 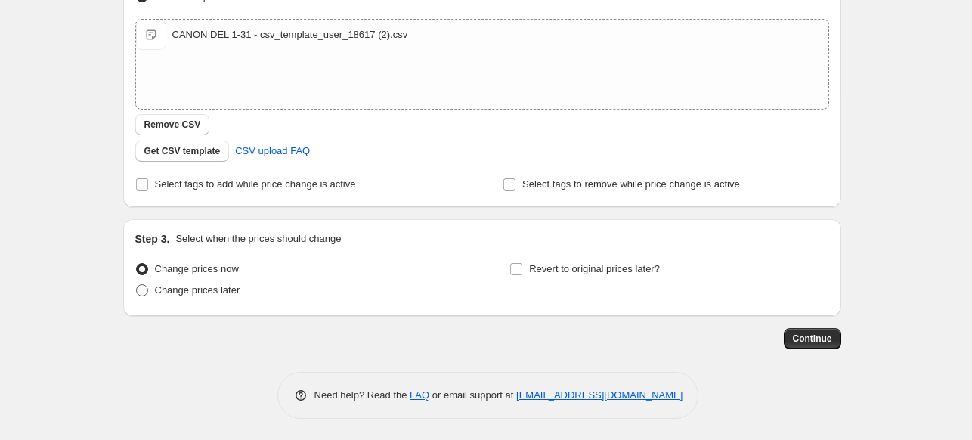 What do you see at coordinates (473, 395) in the screenshot?
I see `span: or email support at` at bounding box center [473, 395].